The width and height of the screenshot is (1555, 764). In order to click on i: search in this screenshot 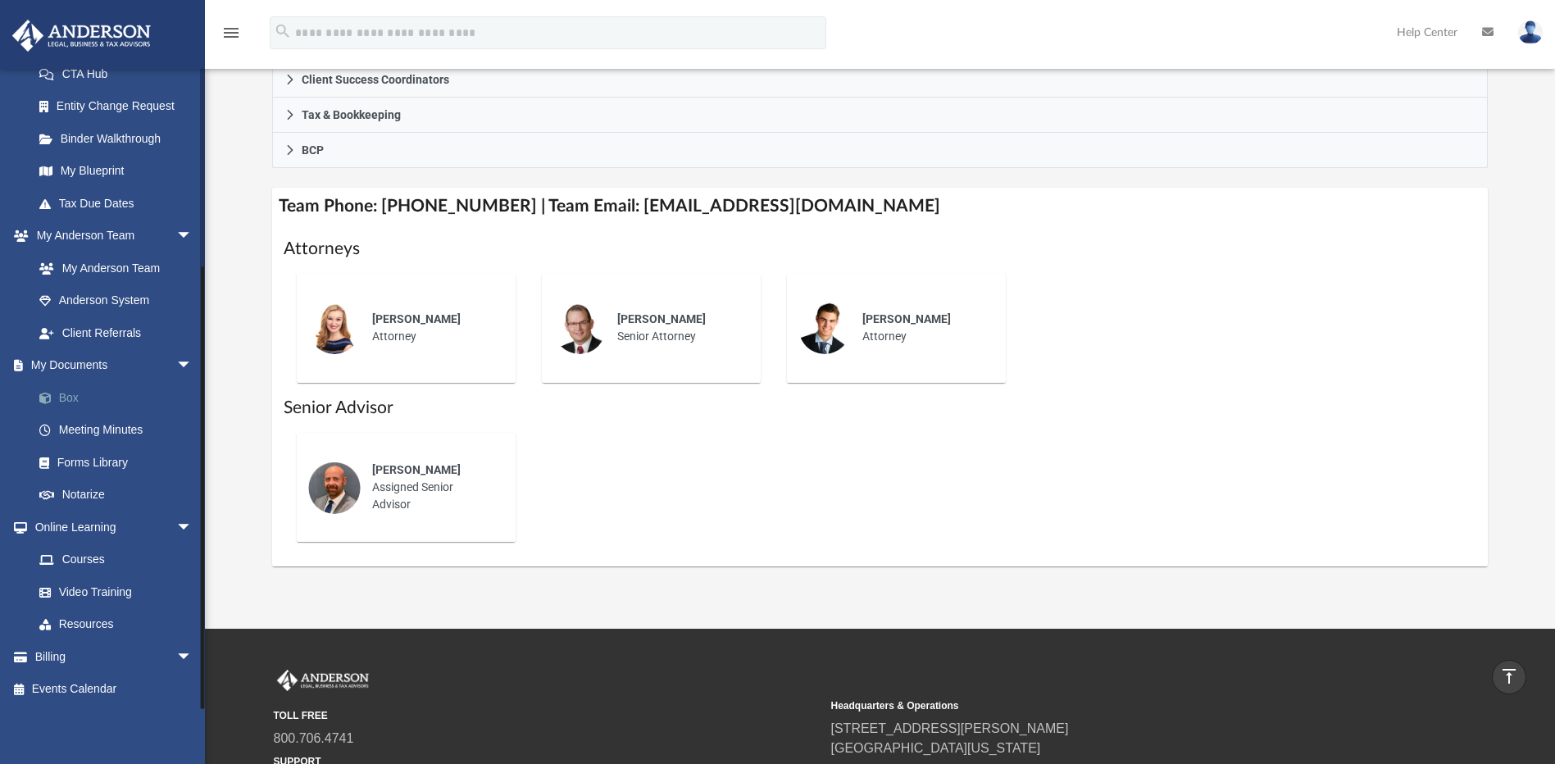, I will do `click(283, 31)`.